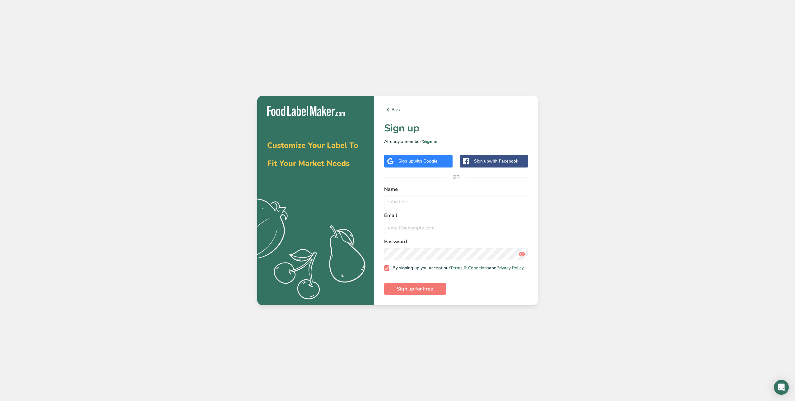  Describe the element at coordinates (456, 128) in the screenshot. I see `h1: Sign up` at that location.